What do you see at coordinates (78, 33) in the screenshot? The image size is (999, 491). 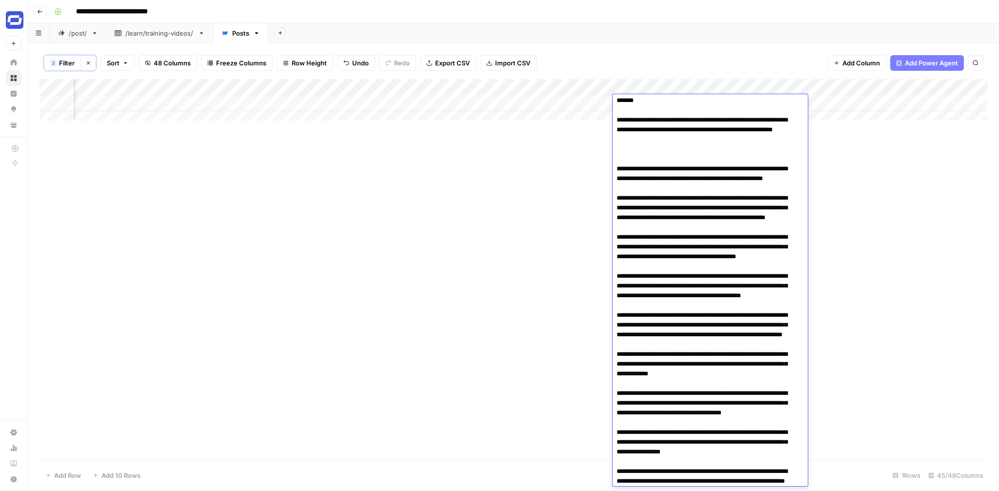 I see `div: /post/` at bounding box center [78, 33].